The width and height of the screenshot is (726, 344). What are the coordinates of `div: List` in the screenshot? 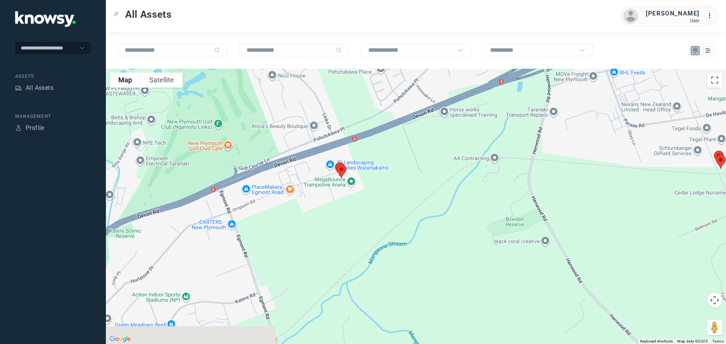 It's located at (708, 51).